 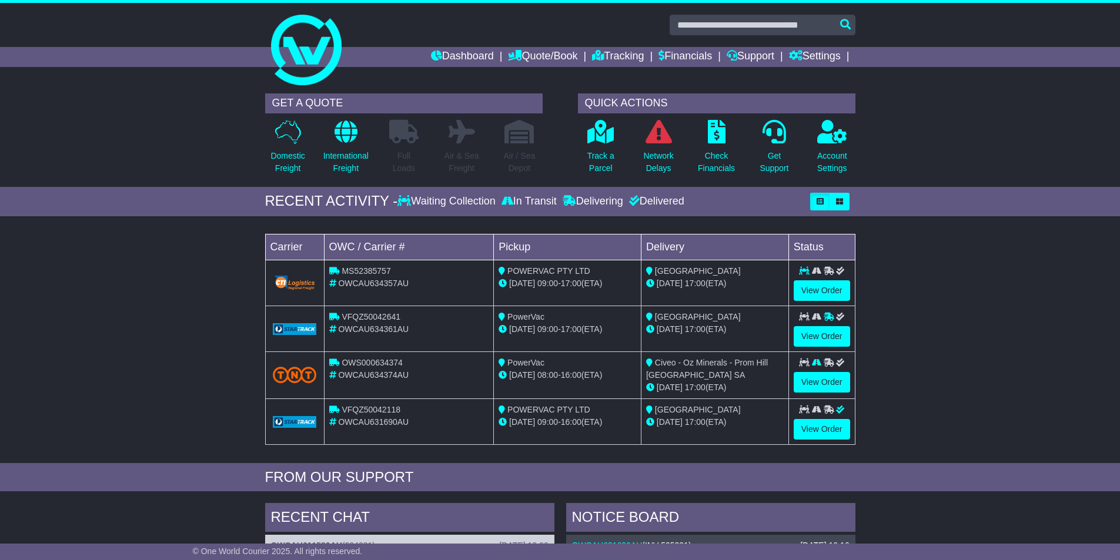 I want to click on div: Delivered, so click(x=655, y=202).